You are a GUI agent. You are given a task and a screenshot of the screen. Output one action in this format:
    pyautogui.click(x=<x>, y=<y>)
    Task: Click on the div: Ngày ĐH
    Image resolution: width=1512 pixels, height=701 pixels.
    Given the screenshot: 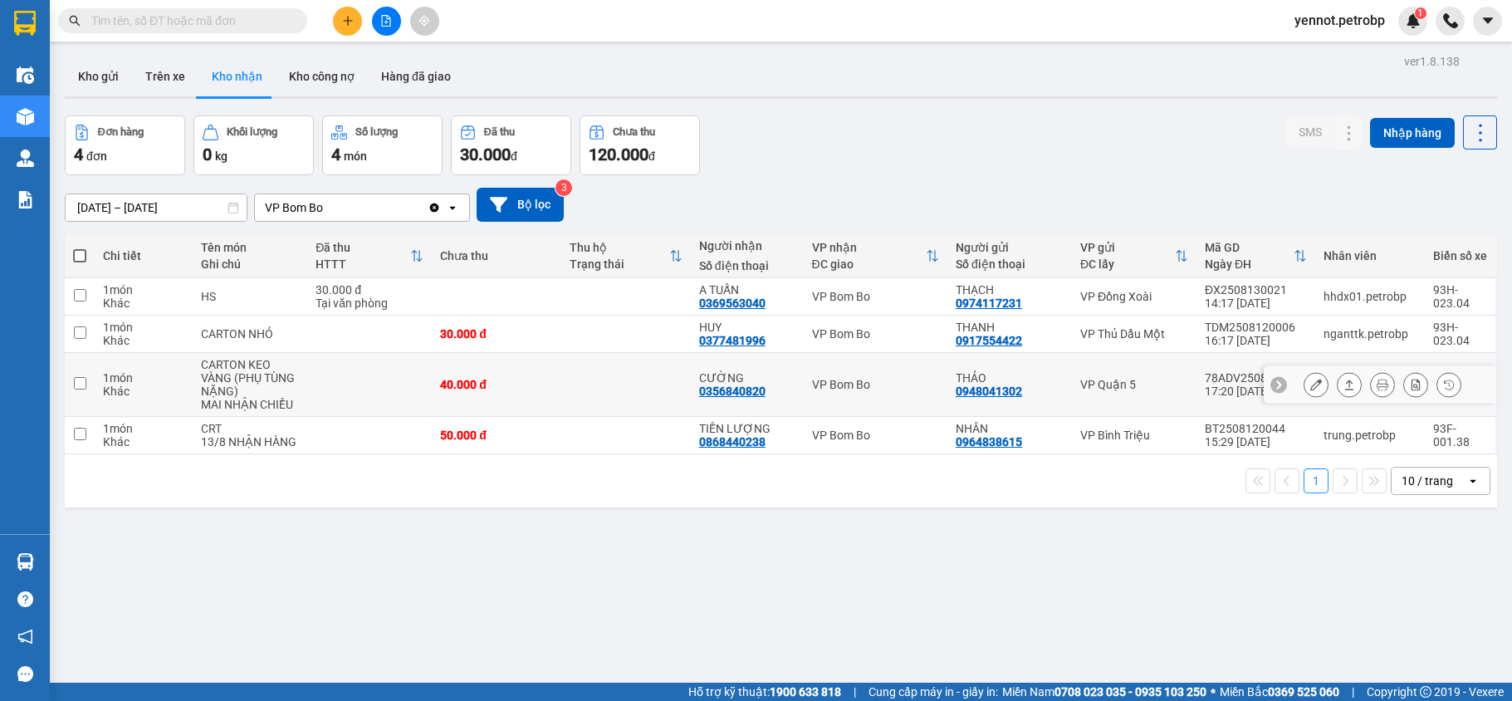 What is the action you would take?
    pyautogui.click(x=1249, y=264)
    